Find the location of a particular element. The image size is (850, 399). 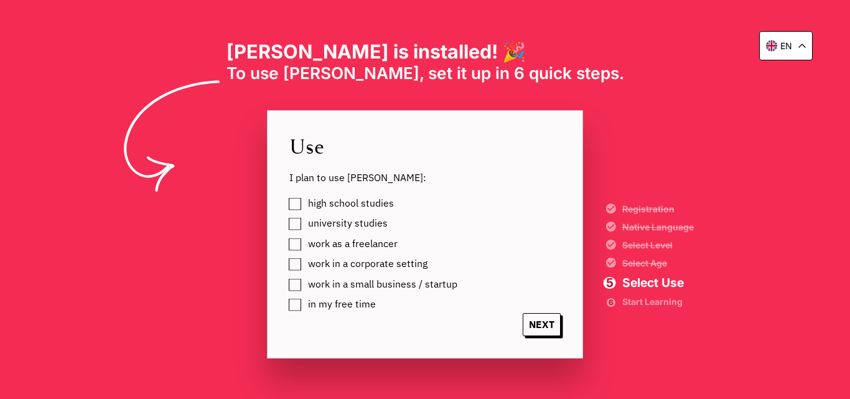

span: work in a small business / startup is located at coordinates (382, 284).